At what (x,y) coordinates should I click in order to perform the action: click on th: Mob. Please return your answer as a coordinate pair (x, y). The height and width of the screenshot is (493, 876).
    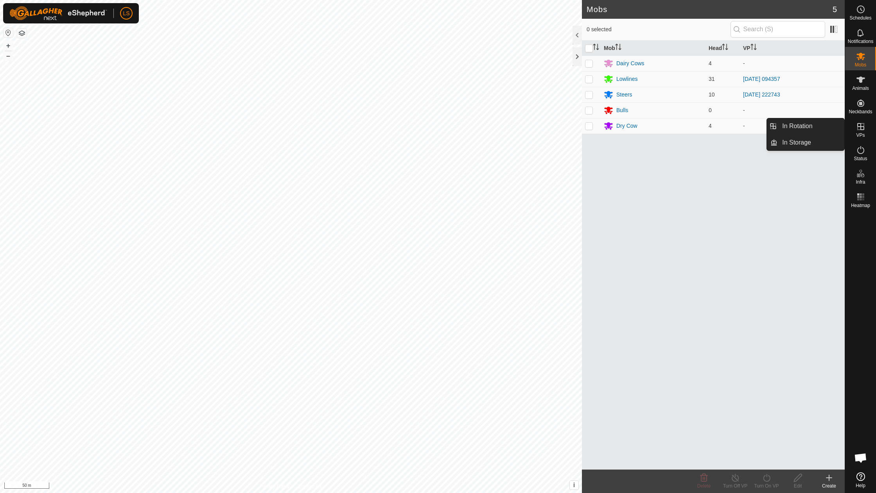
    Looking at the image, I should click on (653, 48).